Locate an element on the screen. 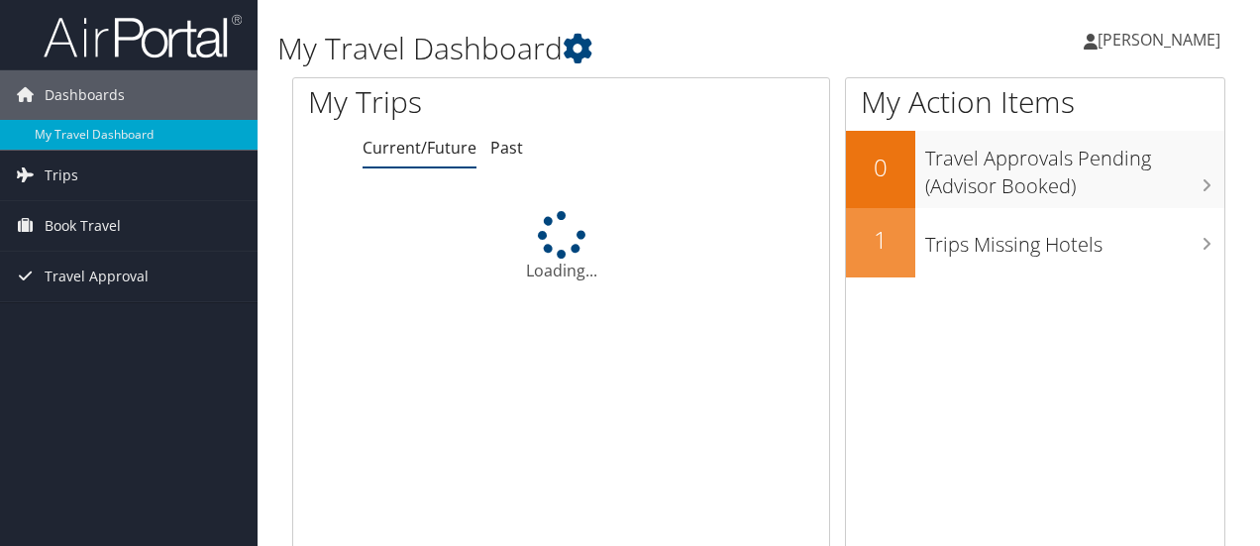 This screenshot has width=1260, height=546. div: Loading... is located at coordinates (561, 247).